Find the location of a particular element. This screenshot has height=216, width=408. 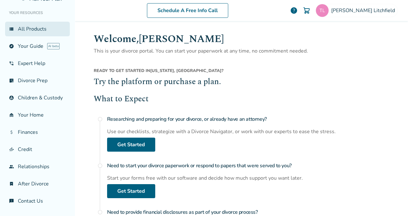

a: chat_infoContact Us is located at coordinates (37, 201).